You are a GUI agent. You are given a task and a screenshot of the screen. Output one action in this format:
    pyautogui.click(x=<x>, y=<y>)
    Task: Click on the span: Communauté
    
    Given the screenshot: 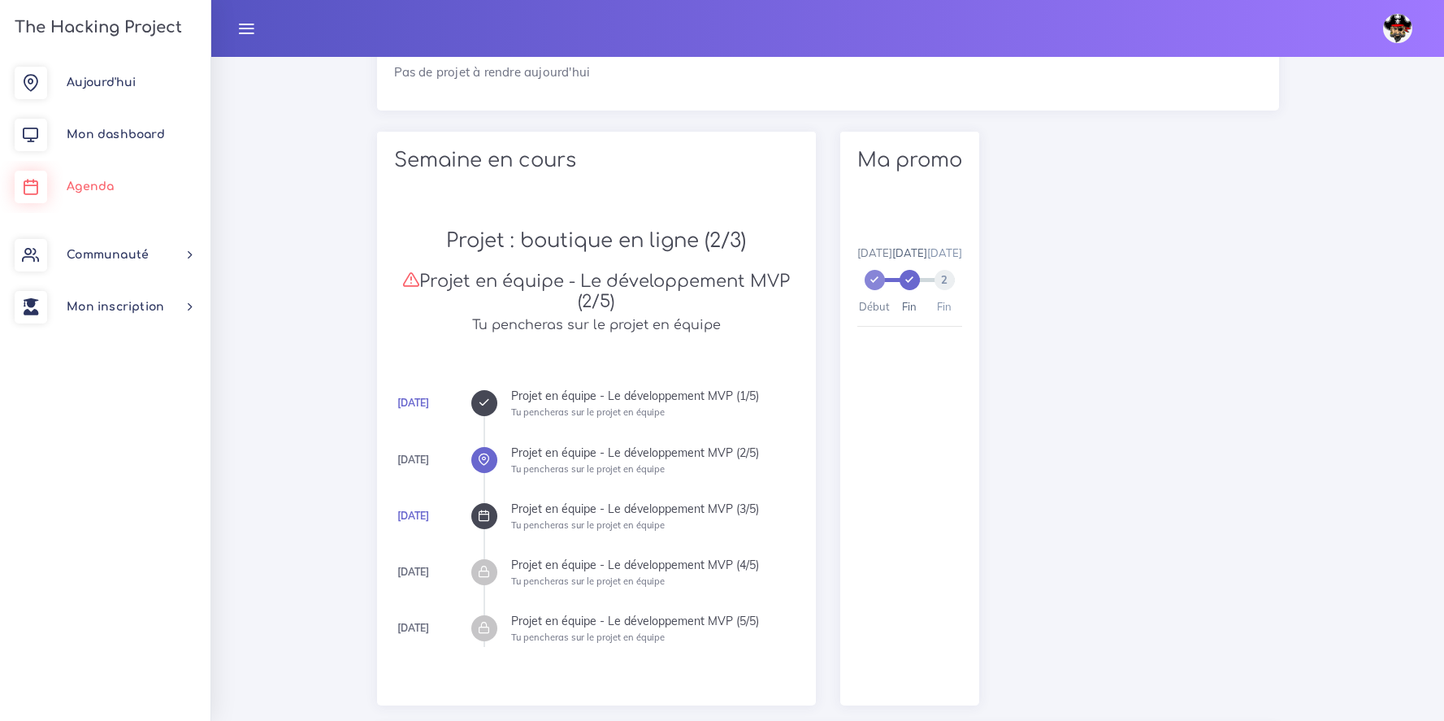 What is the action you would take?
    pyautogui.click(x=107, y=254)
    